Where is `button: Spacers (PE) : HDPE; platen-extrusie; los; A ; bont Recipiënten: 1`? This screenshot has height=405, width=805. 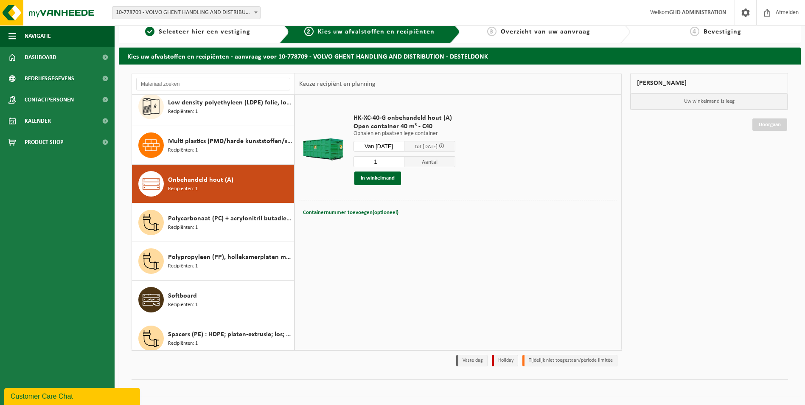
button: Spacers (PE) : HDPE; platen-extrusie; los; A ; bont Recipiënten: 1 is located at coordinates (213, 338).